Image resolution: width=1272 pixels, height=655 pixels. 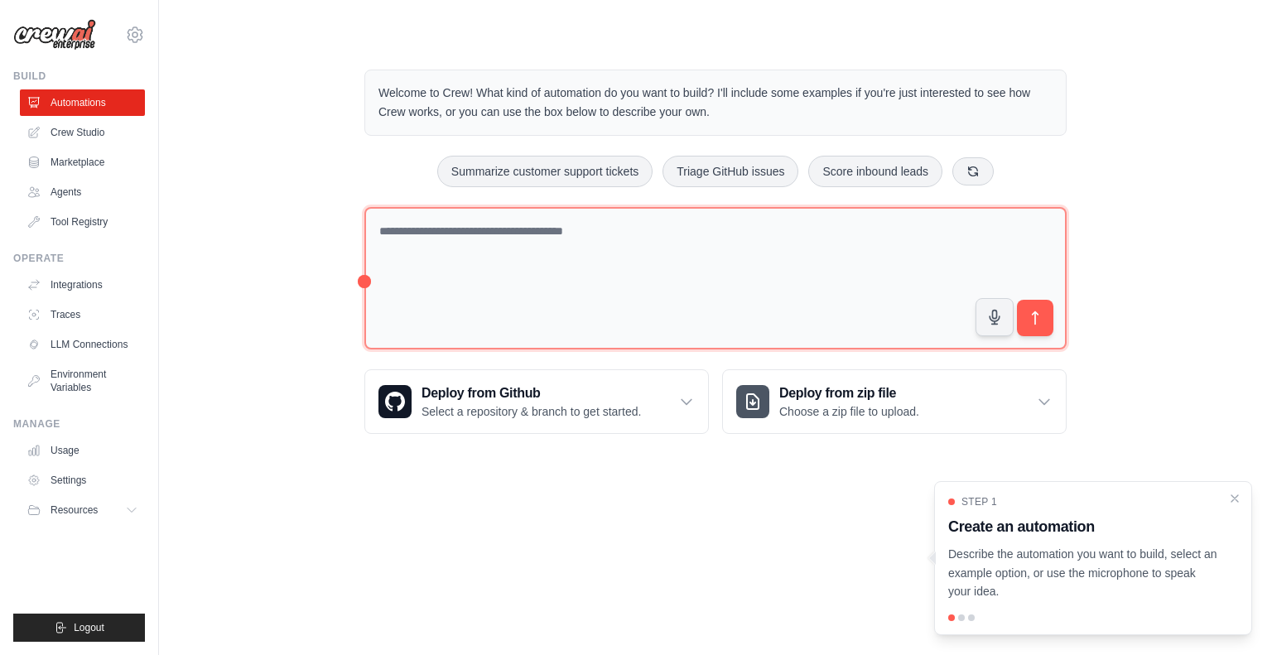 What do you see at coordinates (716, 103) in the screenshot?
I see `p: Welcome to Crew! What kind of automation do you want to build? I'll include some examples if you'...` at bounding box center [716, 103].